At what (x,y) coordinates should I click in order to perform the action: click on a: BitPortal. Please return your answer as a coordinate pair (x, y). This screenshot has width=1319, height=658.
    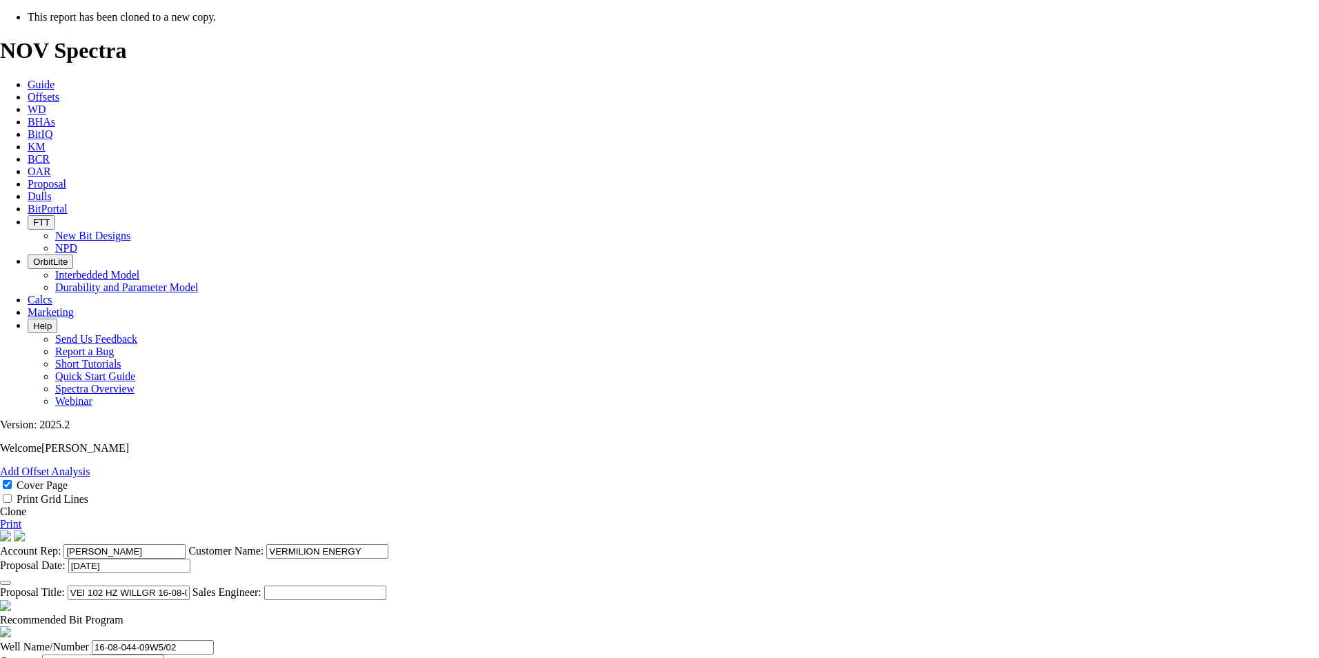
    Looking at the image, I should click on (48, 208).